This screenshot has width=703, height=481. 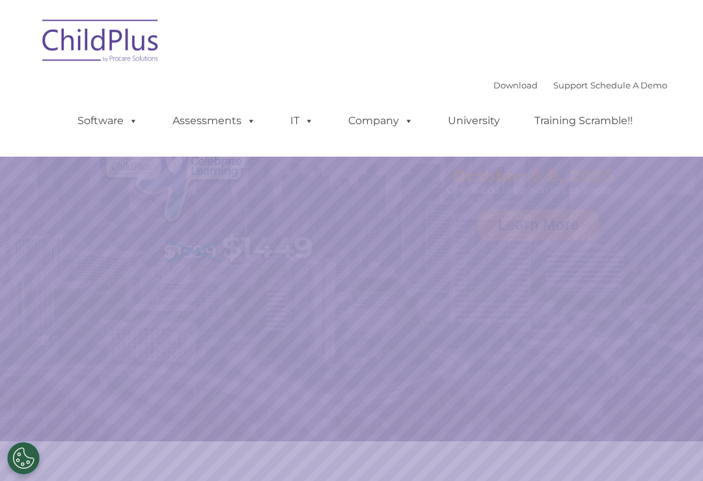 I want to click on a: Software, so click(x=107, y=121).